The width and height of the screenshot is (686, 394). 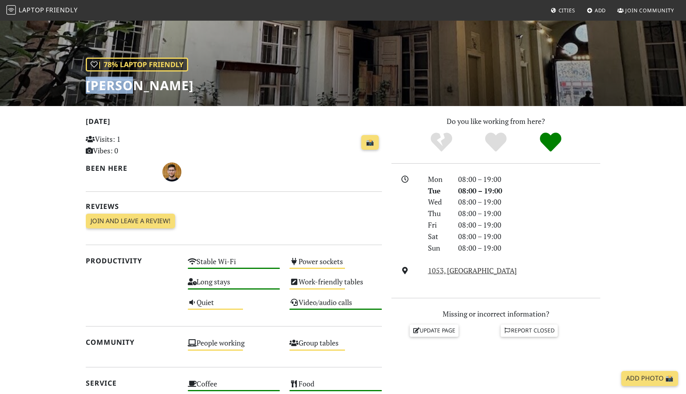 I want to click on div: Long stays, so click(x=234, y=285).